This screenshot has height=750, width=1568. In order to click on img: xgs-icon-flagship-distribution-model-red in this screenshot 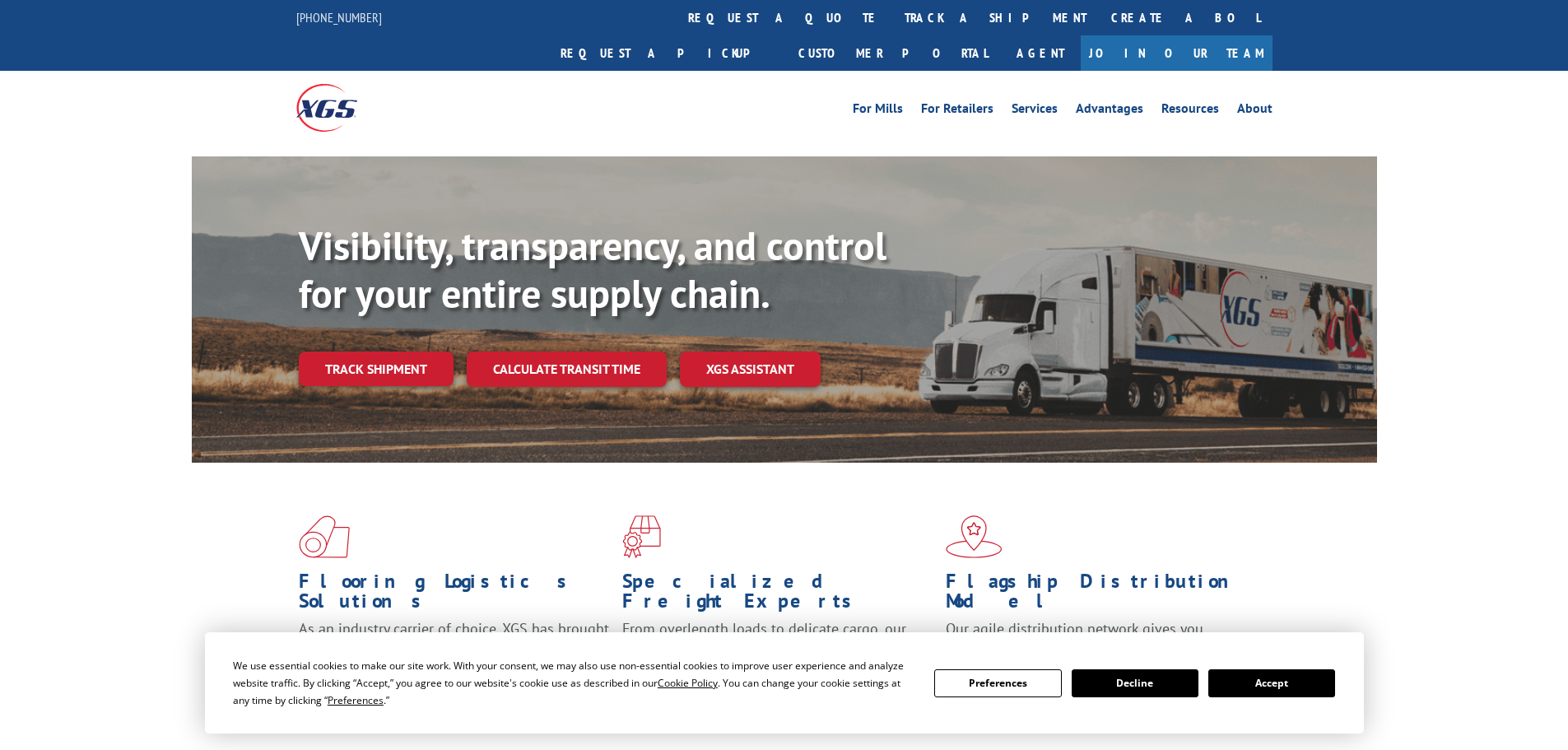, I will do `click(973, 537)`.